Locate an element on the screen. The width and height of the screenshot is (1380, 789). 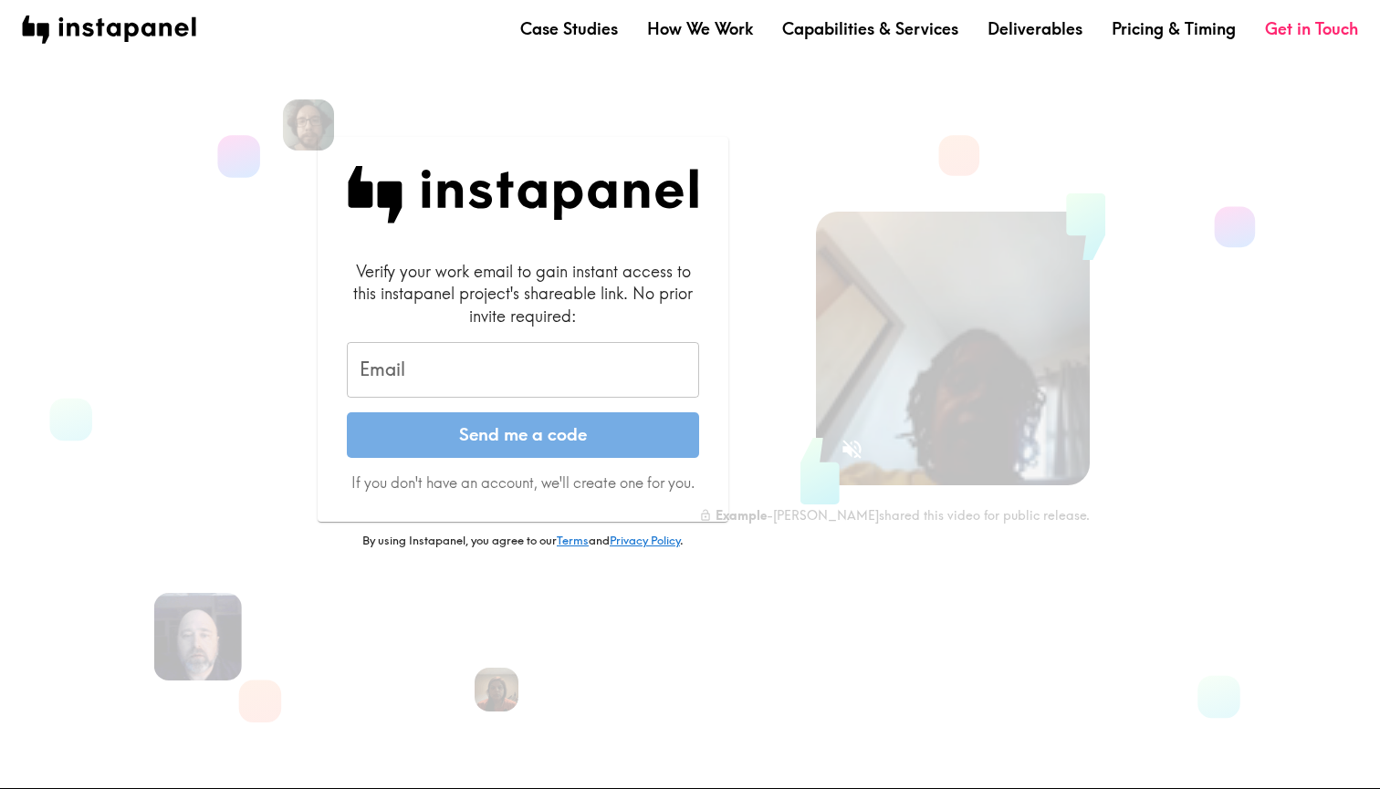
a: Deliverables is located at coordinates (1035, 28).